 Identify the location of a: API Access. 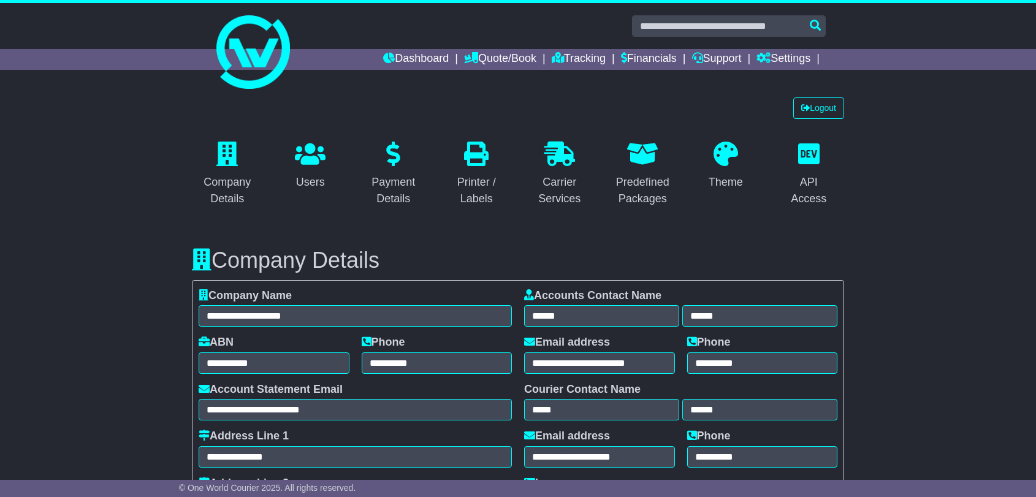
(809, 174).